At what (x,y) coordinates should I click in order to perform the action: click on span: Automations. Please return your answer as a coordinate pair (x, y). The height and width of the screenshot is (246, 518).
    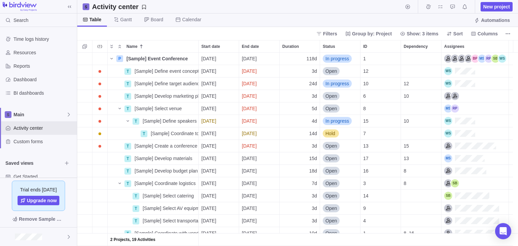
    Looking at the image, I should click on (492, 20).